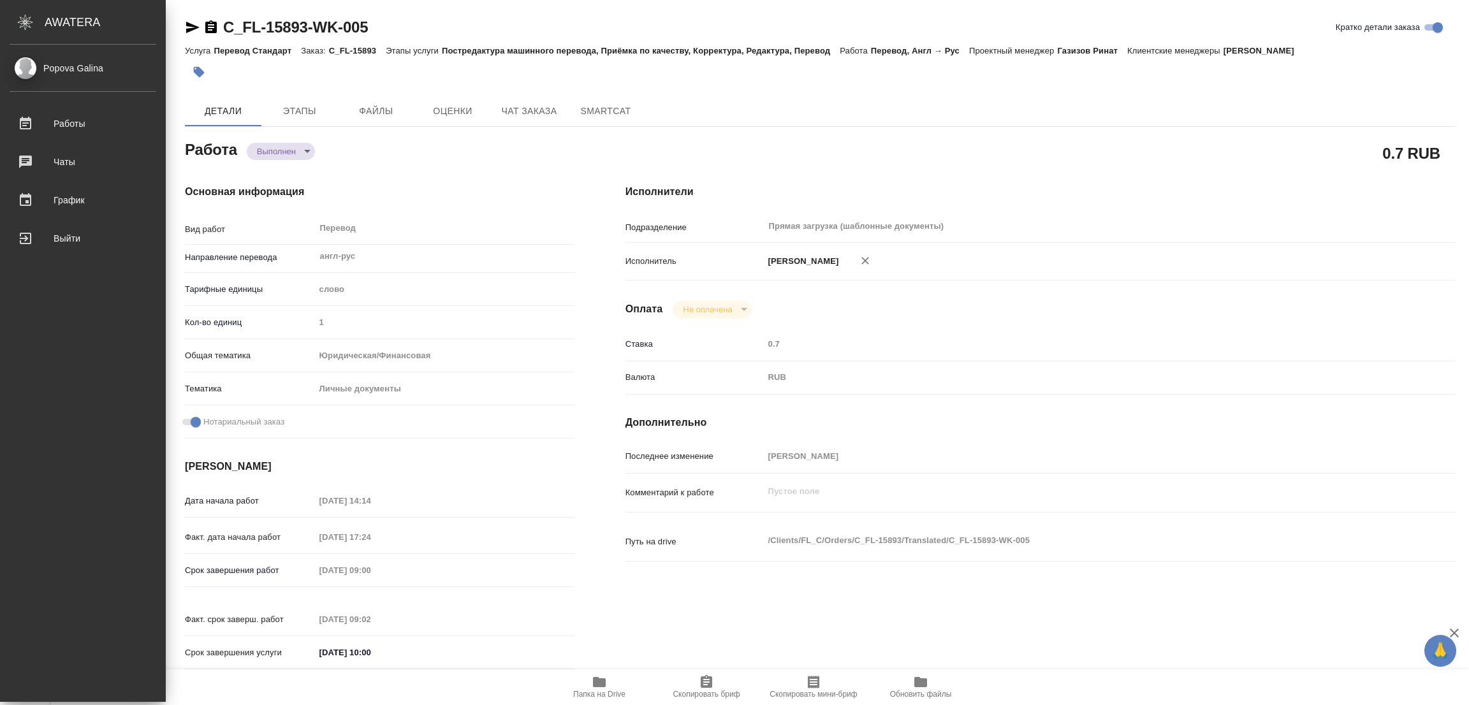  Describe the element at coordinates (921, 687) in the screenshot. I see `button: Обновить файлы` at that location.